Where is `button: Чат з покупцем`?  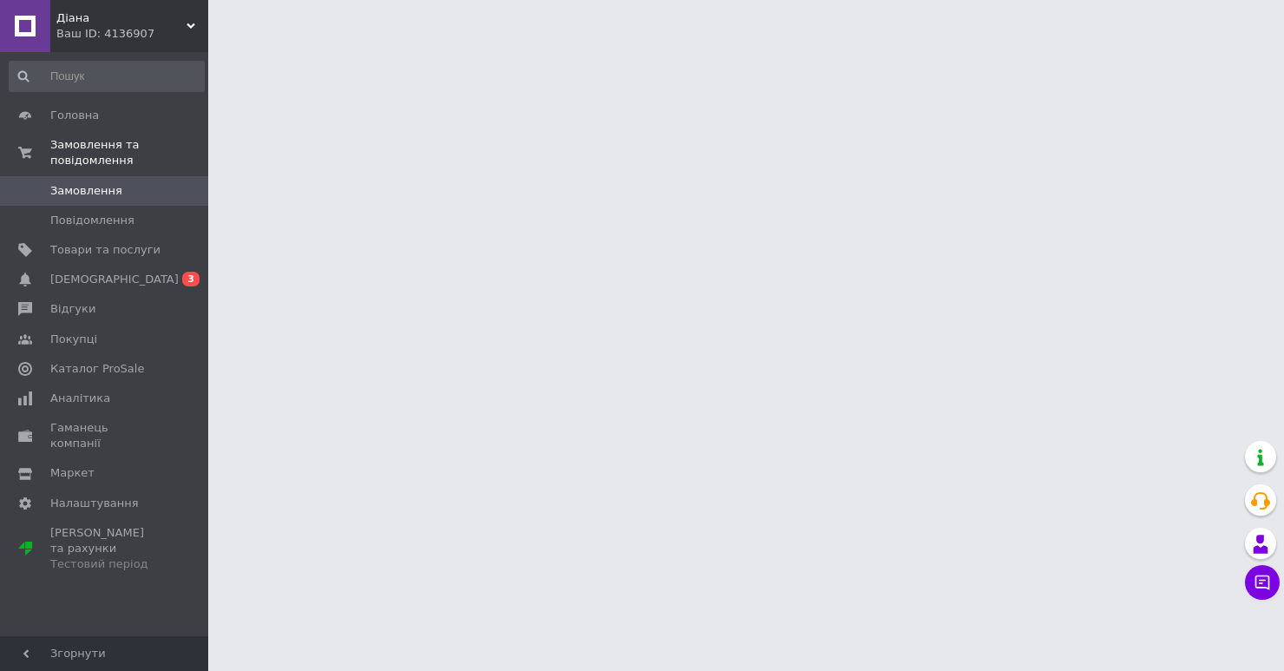
button: Чат з покупцем is located at coordinates (1263, 582).